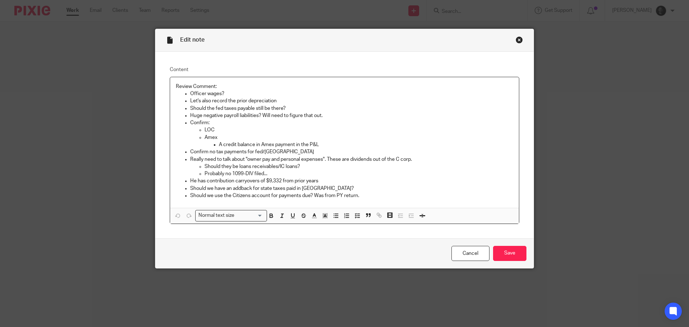 This screenshot has height=327, width=689. I want to click on p: Really need to talk about "owner pay and personal expenses". These are dividends out of the C corp., so click(352, 159).